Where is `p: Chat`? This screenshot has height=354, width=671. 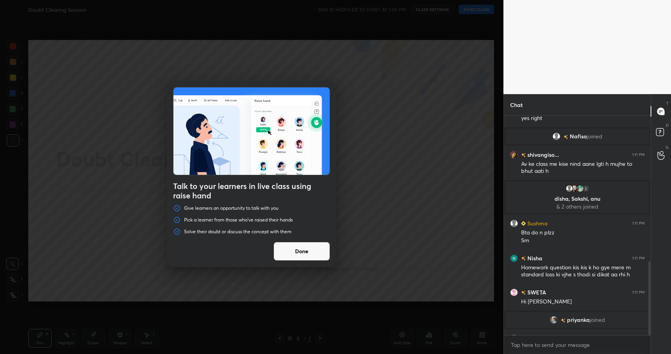
p: Chat is located at coordinates (516, 105).